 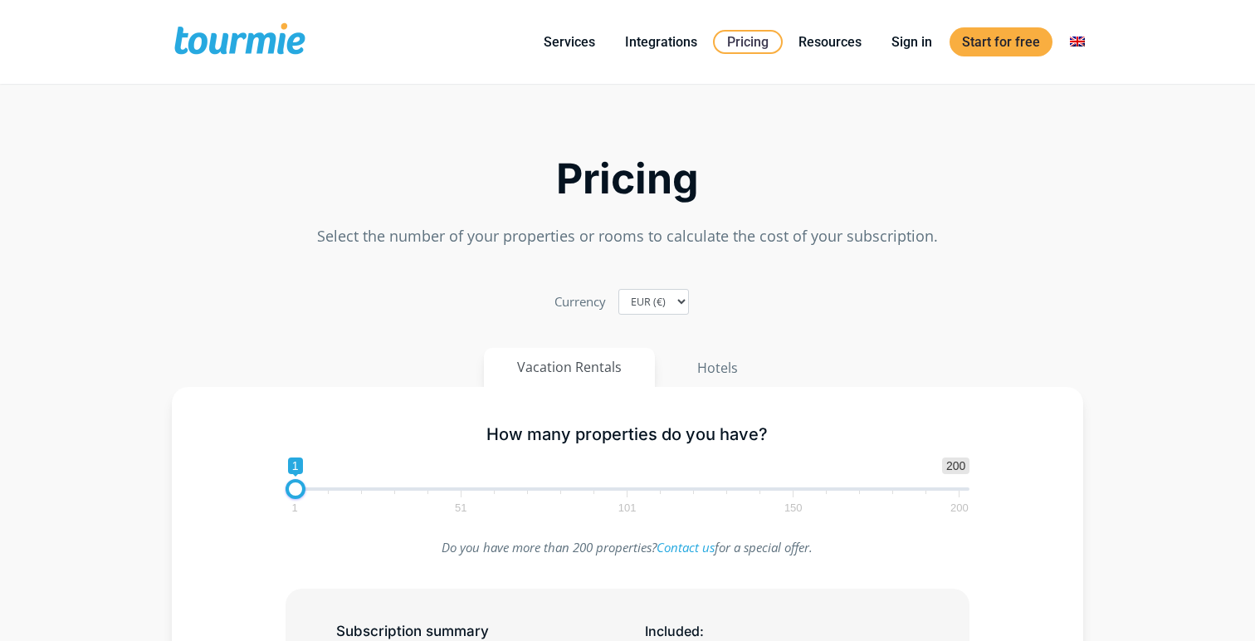 I want to click on p: Select the number of your properties or rooms to calculate the cost of your subscription., so click(x=627, y=236).